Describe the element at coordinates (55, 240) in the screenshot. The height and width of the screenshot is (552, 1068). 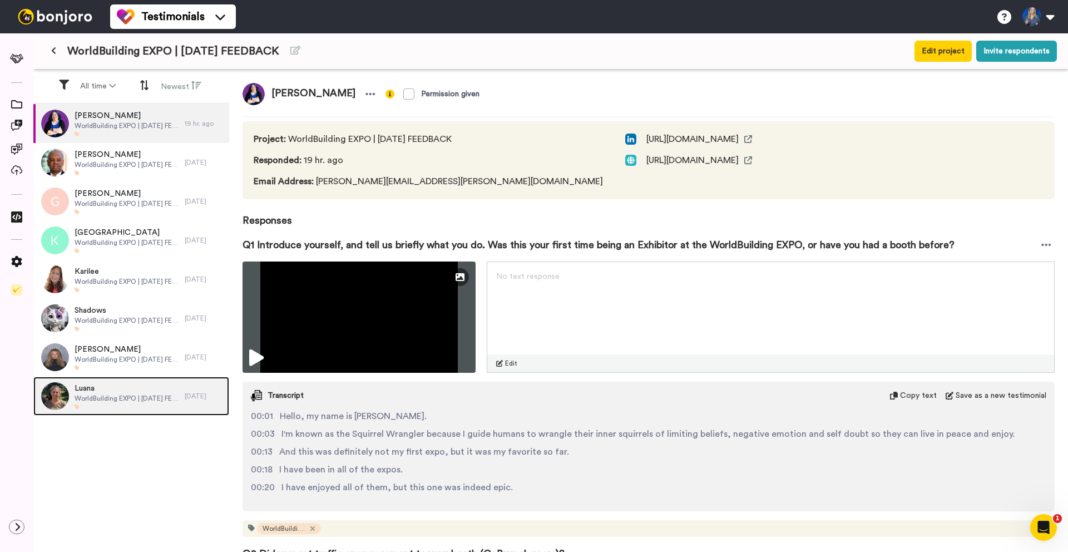
I see `img: k.png` at that location.